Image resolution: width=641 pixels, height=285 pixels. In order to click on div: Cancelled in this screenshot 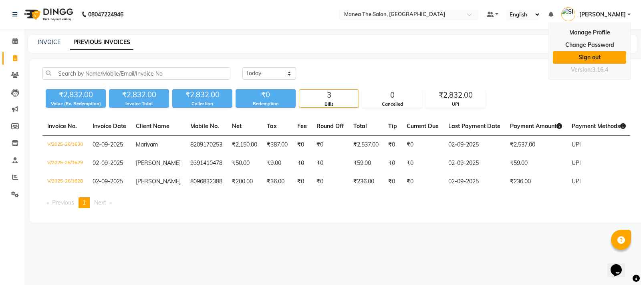, I will do `click(392, 104)`.